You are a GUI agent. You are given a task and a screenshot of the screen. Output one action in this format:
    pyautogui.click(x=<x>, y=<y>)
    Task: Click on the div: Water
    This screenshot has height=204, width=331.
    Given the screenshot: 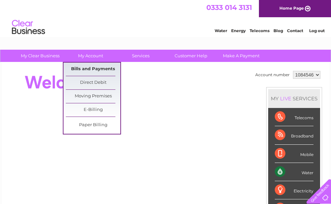 What is the action you would take?
    pyautogui.click(x=294, y=172)
    